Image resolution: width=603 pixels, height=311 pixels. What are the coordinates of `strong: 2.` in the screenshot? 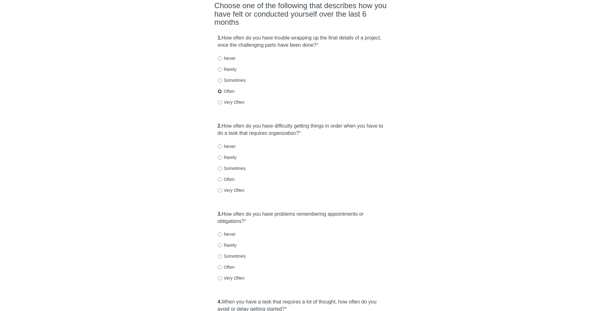 It's located at (219, 126).